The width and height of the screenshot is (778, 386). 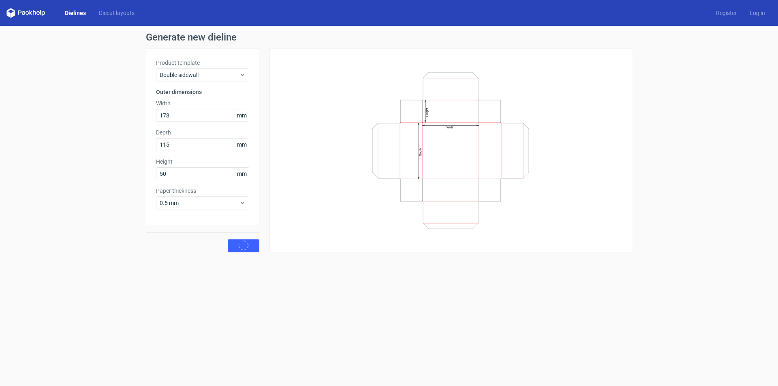 I want to click on label: Height, so click(x=203, y=162).